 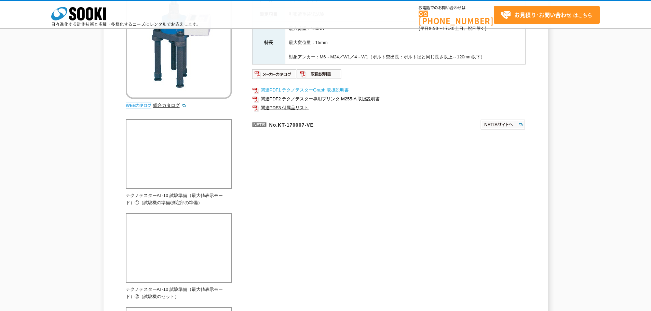 What do you see at coordinates (138, 106) in the screenshot?
I see `img: webカタログ` at bounding box center [138, 106].